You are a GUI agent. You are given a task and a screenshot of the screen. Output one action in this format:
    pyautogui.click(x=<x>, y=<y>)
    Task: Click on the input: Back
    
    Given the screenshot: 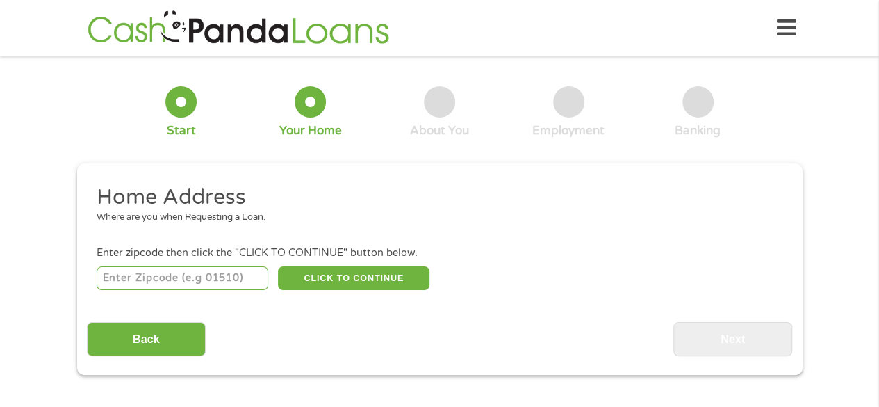 What is the action you would take?
    pyautogui.click(x=146, y=338)
    